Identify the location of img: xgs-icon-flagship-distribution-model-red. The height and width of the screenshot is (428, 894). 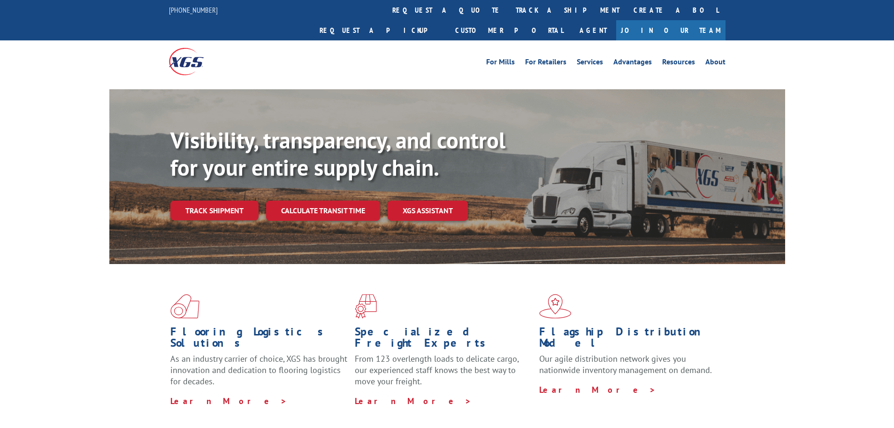
(555, 306).